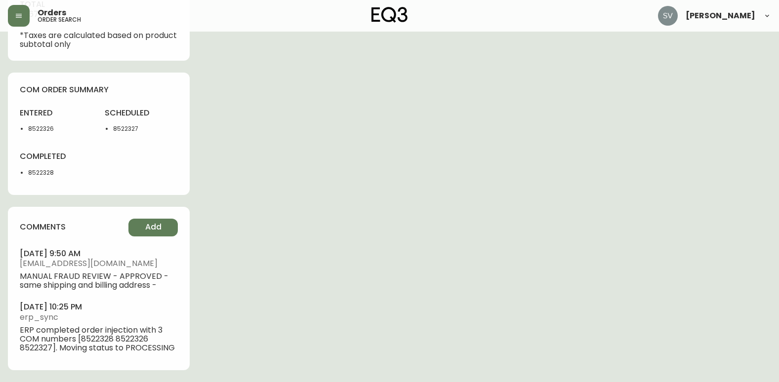  I want to click on p: *Taxes are calculated based on product subtotal only, so click(99, 40).